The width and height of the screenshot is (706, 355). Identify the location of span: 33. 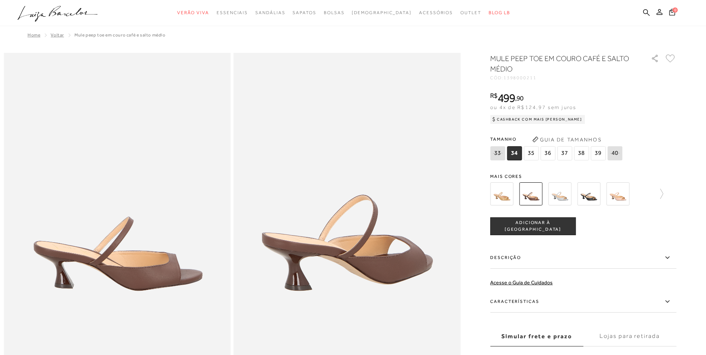
(497, 153).